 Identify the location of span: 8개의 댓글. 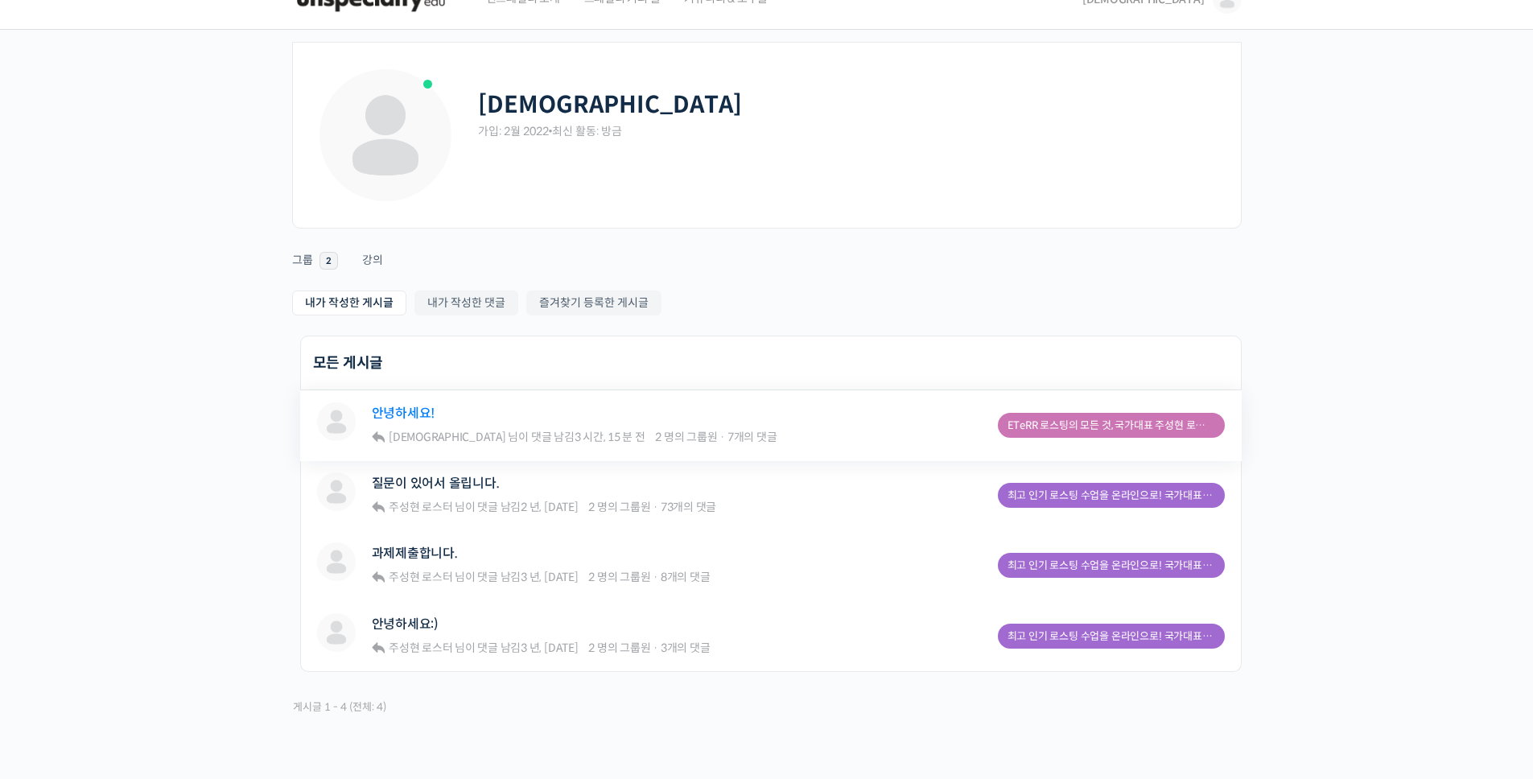
(686, 577).